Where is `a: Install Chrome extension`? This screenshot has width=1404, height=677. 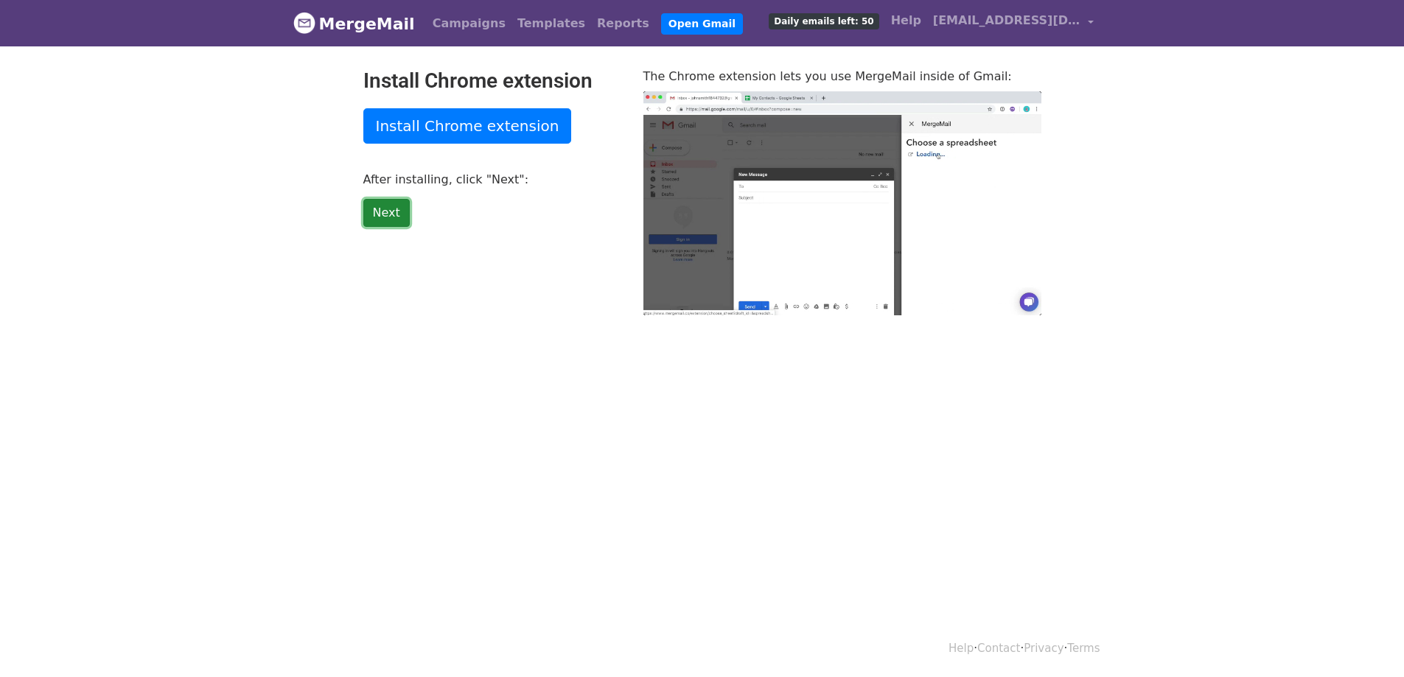 a: Install Chrome extension is located at coordinates (467, 126).